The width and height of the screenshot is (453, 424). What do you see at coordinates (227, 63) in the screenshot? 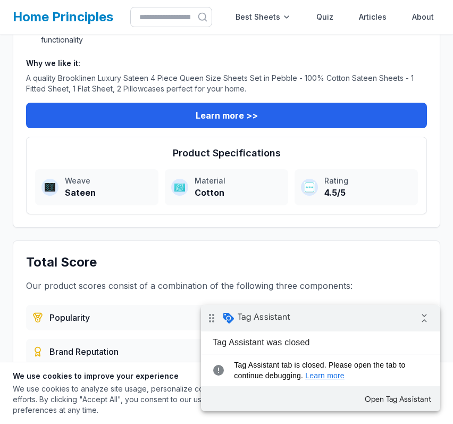
I see `h4: Why we like it:` at bounding box center [227, 63].